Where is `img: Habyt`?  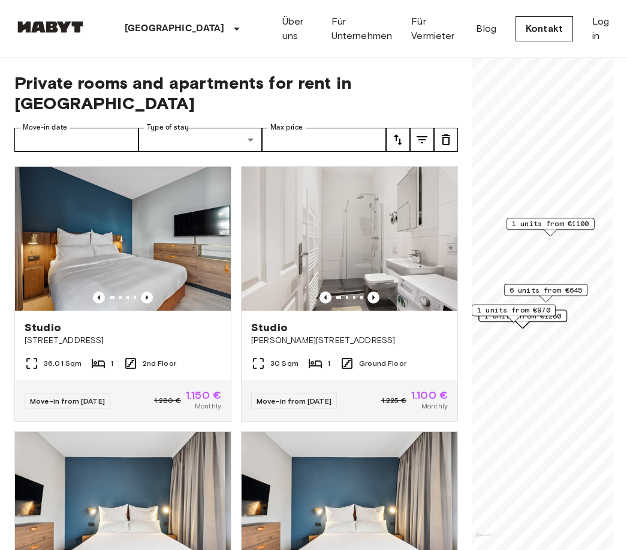 img: Habyt is located at coordinates (50, 27).